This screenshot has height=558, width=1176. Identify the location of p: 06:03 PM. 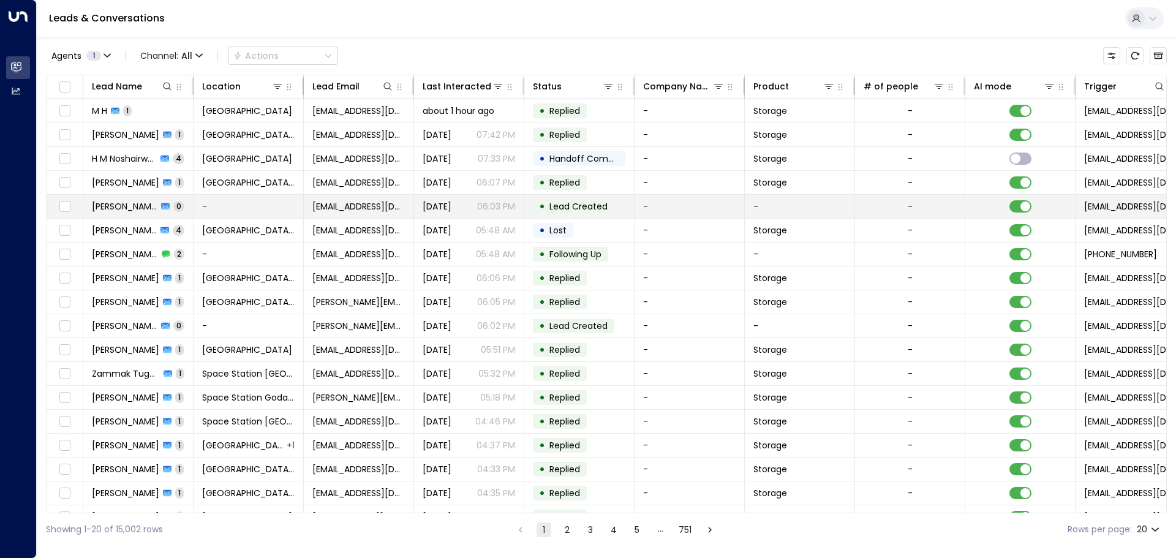
(496, 206).